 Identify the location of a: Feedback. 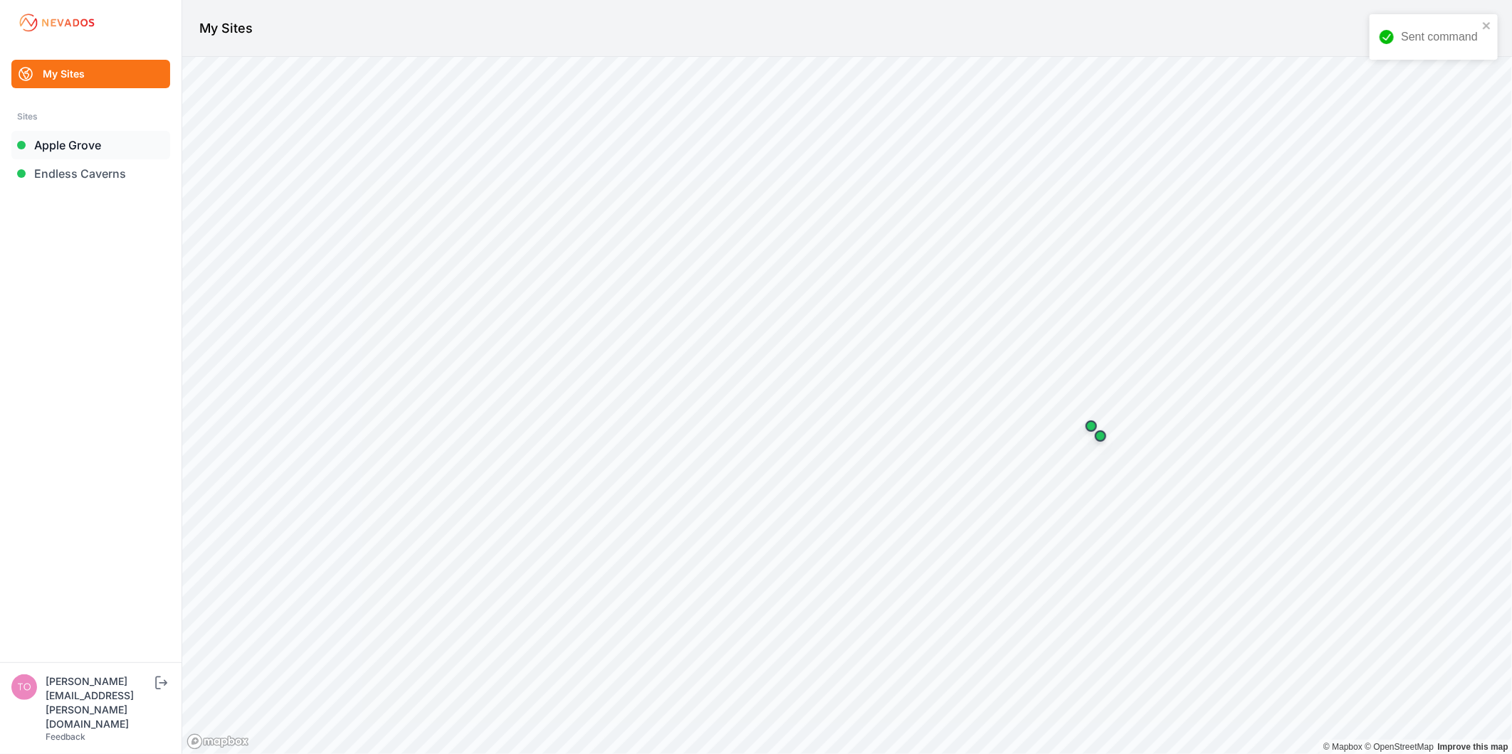
(65, 737).